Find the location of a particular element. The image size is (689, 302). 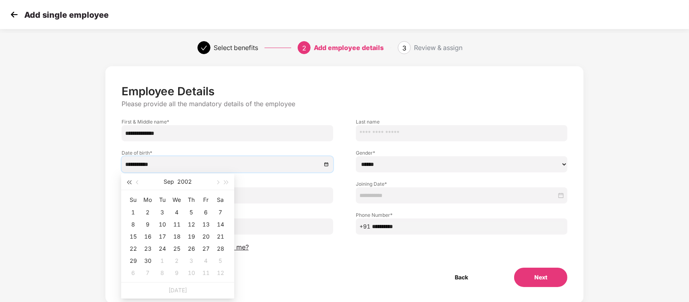

td: 2002-10-11 is located at coordinates (206, 273).